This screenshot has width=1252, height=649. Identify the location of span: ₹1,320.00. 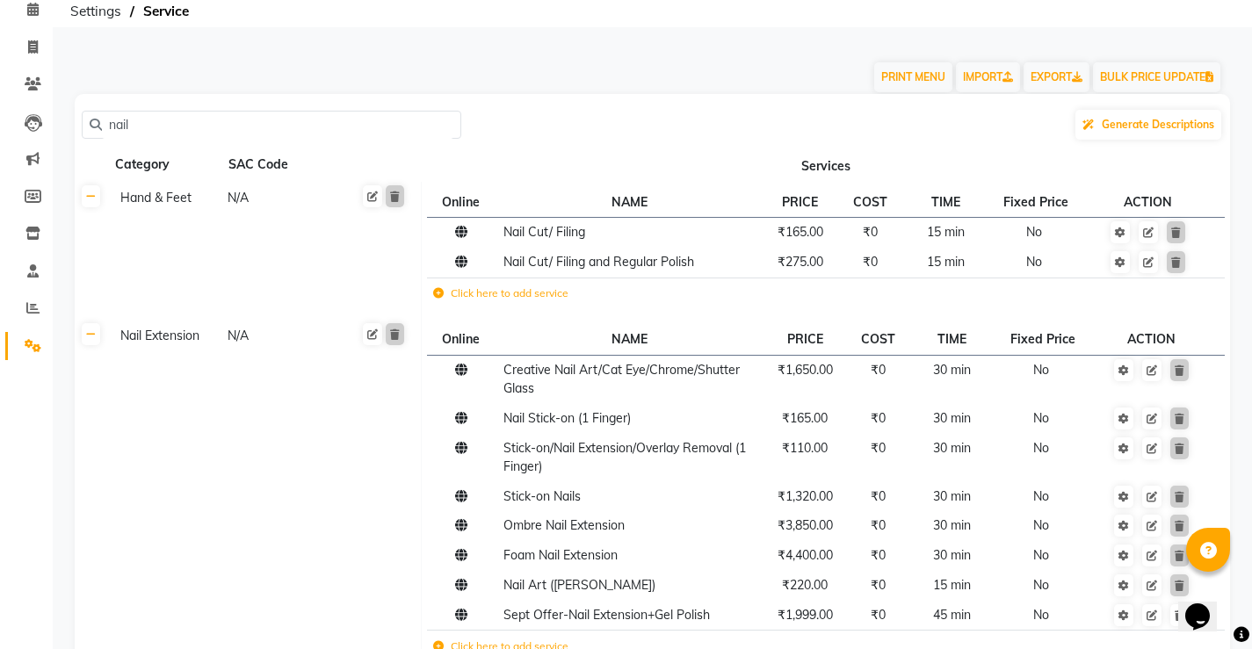
(805, 496).